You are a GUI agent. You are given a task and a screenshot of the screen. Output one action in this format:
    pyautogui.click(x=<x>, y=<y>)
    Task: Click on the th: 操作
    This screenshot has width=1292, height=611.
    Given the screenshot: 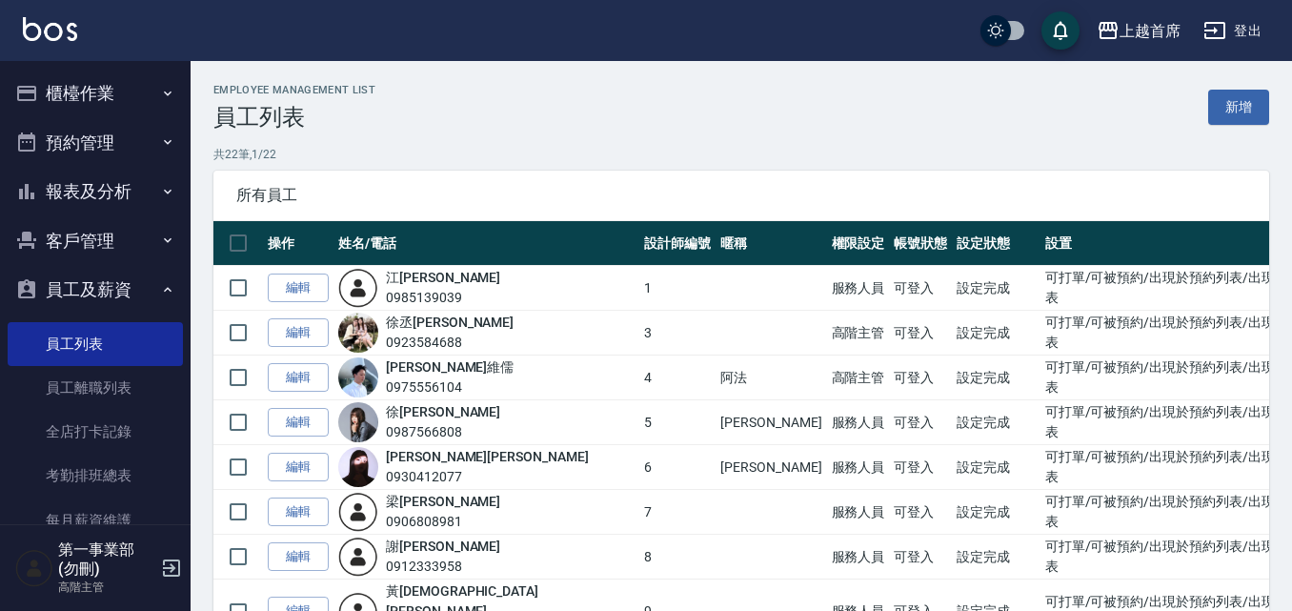 What is the action you would take?
    pyautogui.click(x=298, y=243)
    